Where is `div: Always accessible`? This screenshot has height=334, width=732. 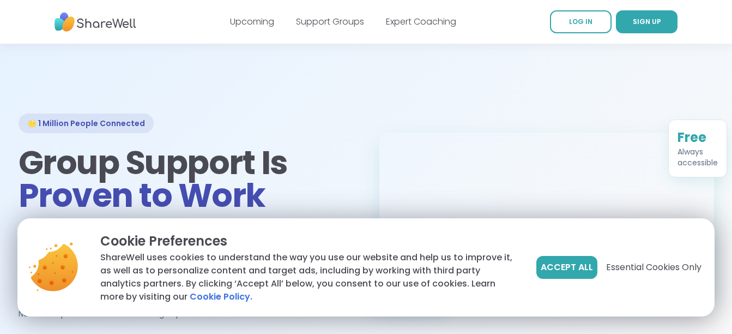 div: Always accessible is located at coordinates (698, 156).